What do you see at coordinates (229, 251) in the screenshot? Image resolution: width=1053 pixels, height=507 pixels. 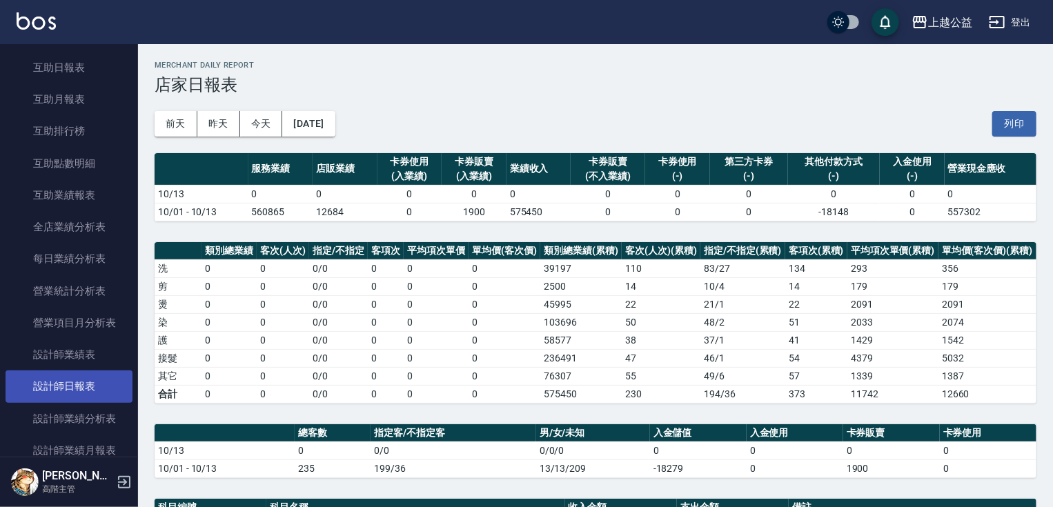 I see `th: 類別總業績` at bounding box center [229, 251].